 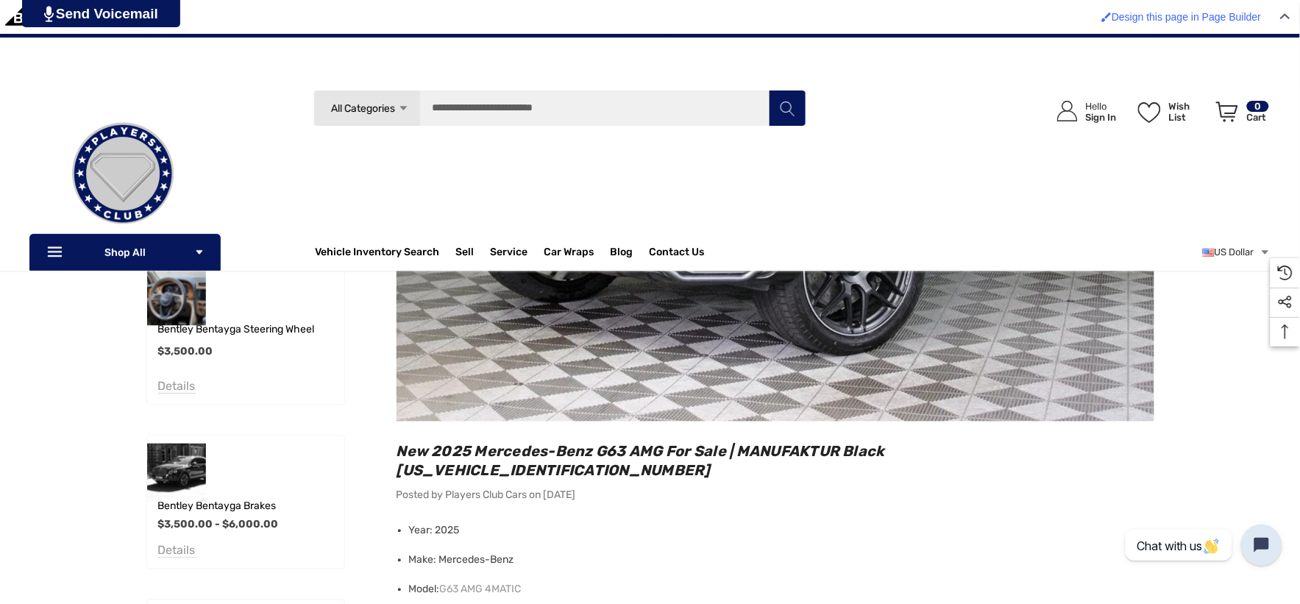 I want to click on a: Blog, so click(x=622, y=254).